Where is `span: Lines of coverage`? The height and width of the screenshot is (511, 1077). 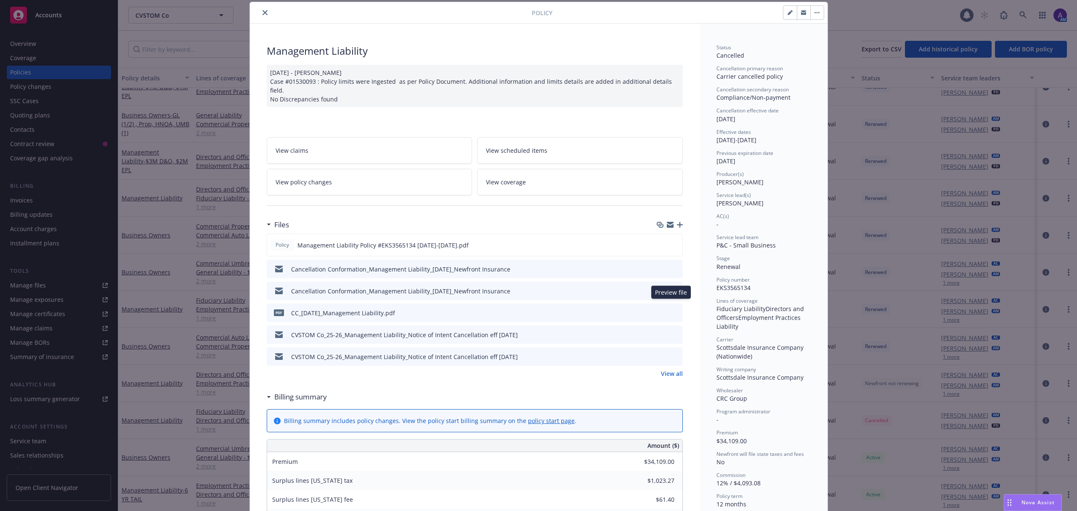 span: Lines of coverage is located at coordinates (737, 300).